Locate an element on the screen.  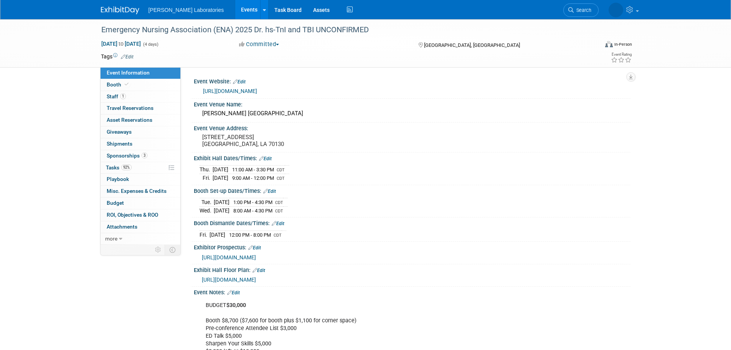
div: Event Website: is located at coordinates (412, 81).